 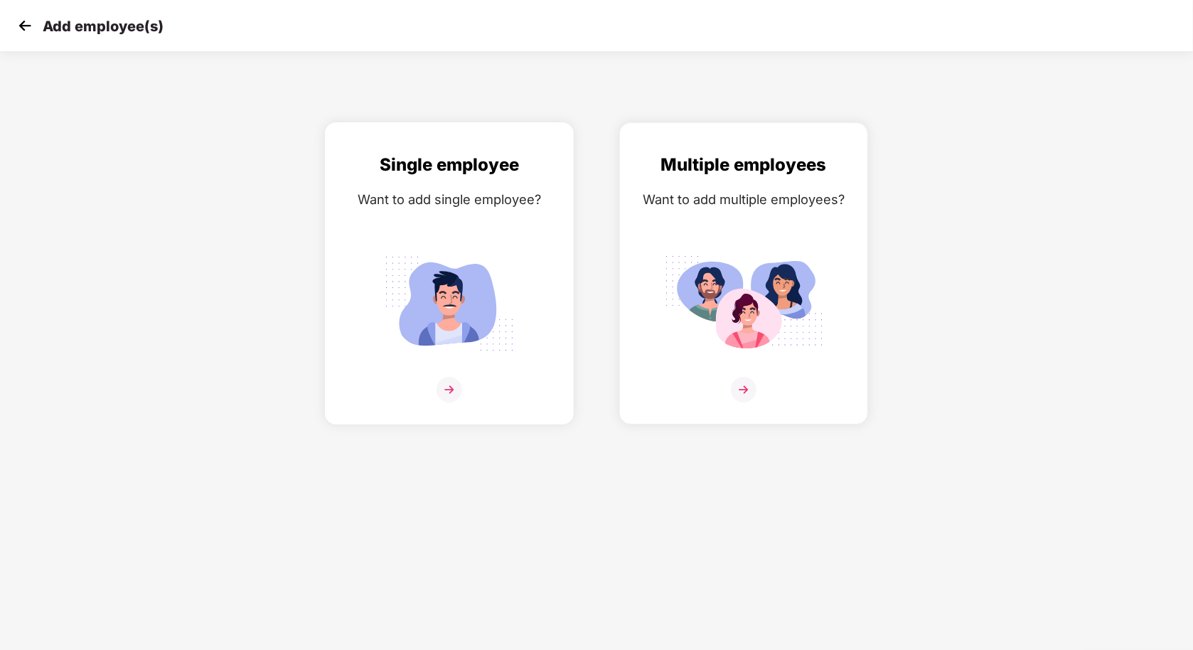 What do you see at coordinates (25, 26) in the screenshot?
I see `img: svg+xml;base64,PHN2ZyB4bWxucz0iaHR0cDovL3d3dy53My5vcmcvMjAwMC9zdmciIHdpZHRoPSIzMCIgaGVpZ2h0PSIzMC...` at bounding box center [25, 26].